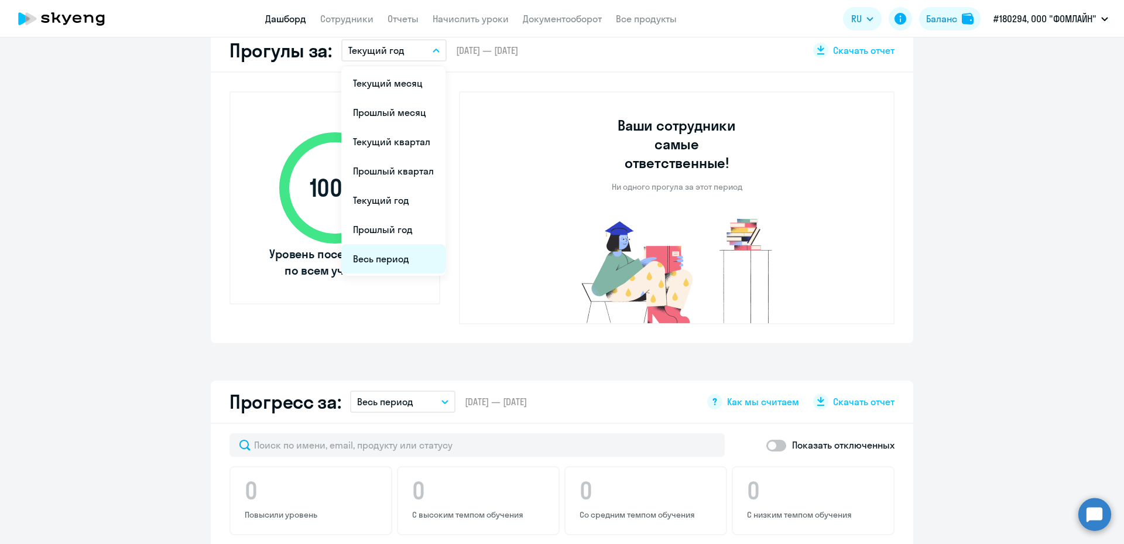 This screenshot has width=1124, height=544. What do you see at coordinates (403, 402) in the screenshot?
I see `button: Весь период` at bounding box center [403, 402].